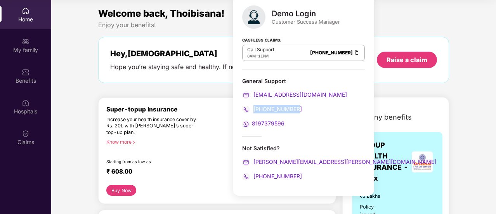 The image size is (496, 214). Describe the element at coordinates (306, 14) in the screenshot. I see `div: Demo Login` at that location.